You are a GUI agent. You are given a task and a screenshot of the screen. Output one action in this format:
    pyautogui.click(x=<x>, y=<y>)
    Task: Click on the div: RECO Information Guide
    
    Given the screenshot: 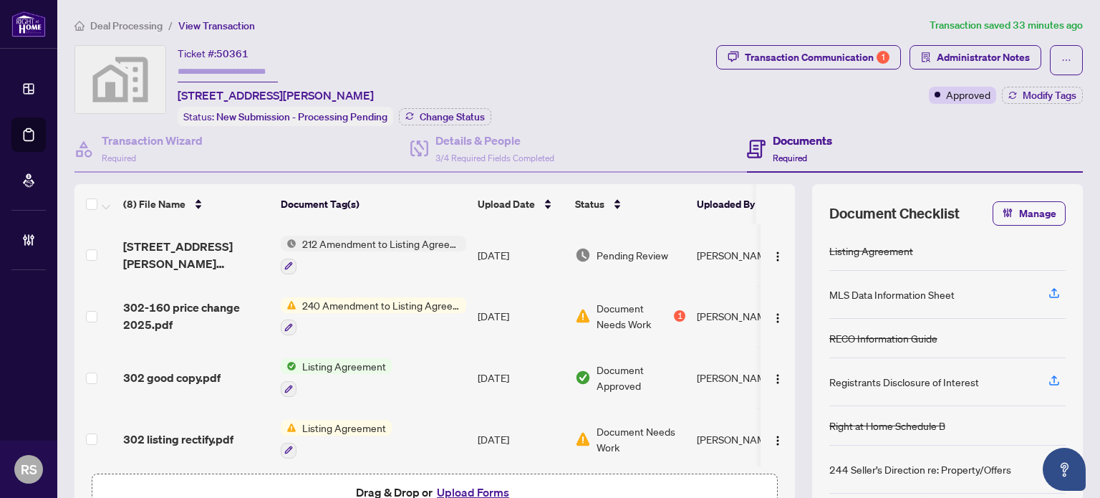 What is the action you would take?
    pyautogui.click(x=883, y=338)
    